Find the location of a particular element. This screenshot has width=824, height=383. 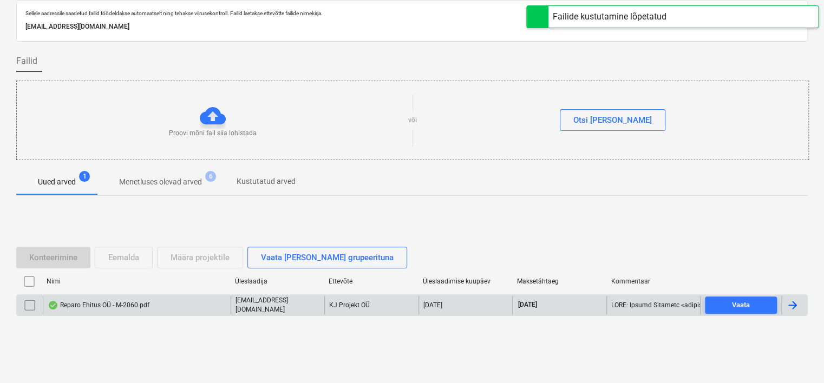

span: 1 is located at coordinates (84, 176).